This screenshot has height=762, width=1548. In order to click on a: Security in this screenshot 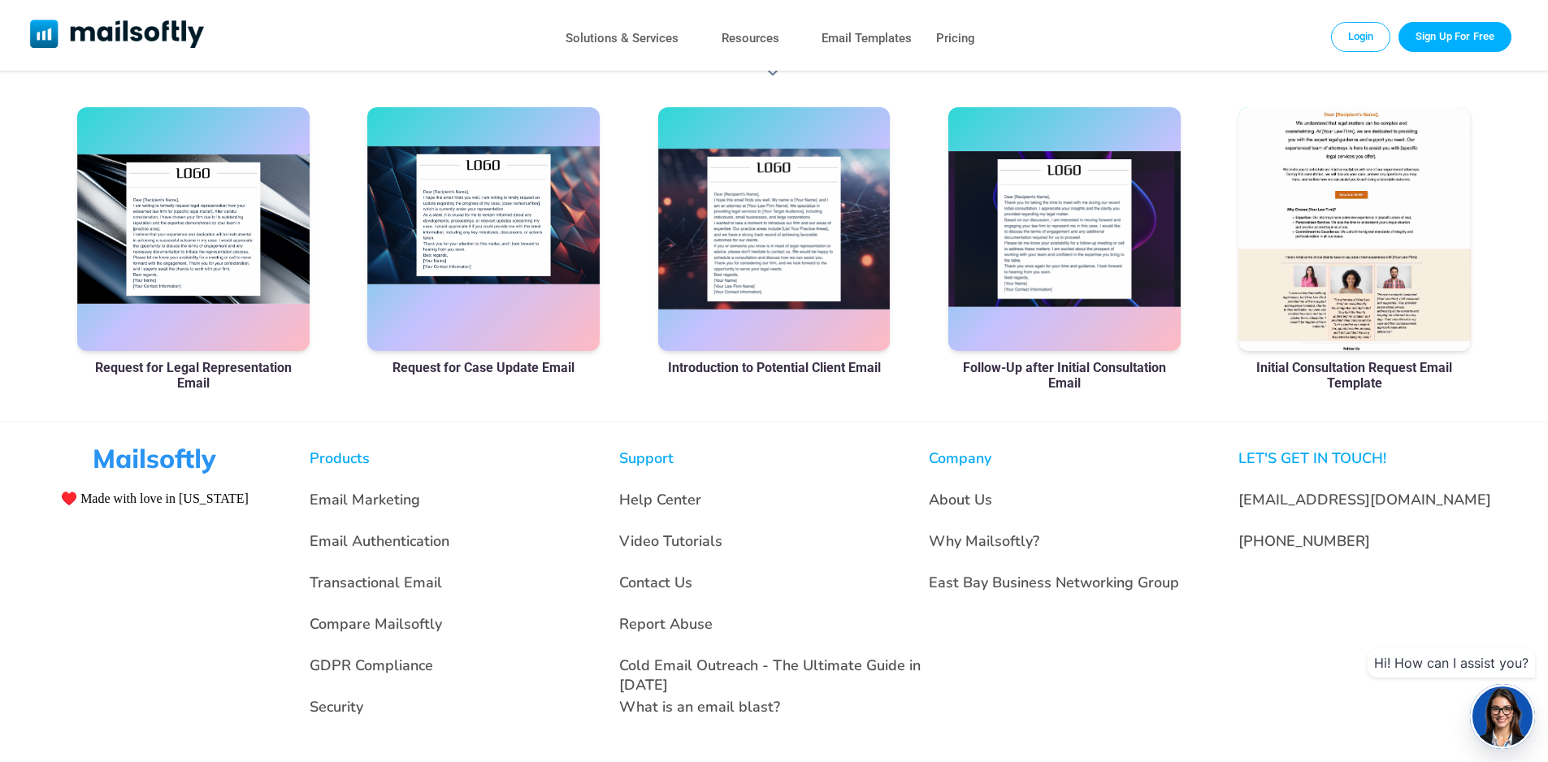, I will do `click(336, 707)`.